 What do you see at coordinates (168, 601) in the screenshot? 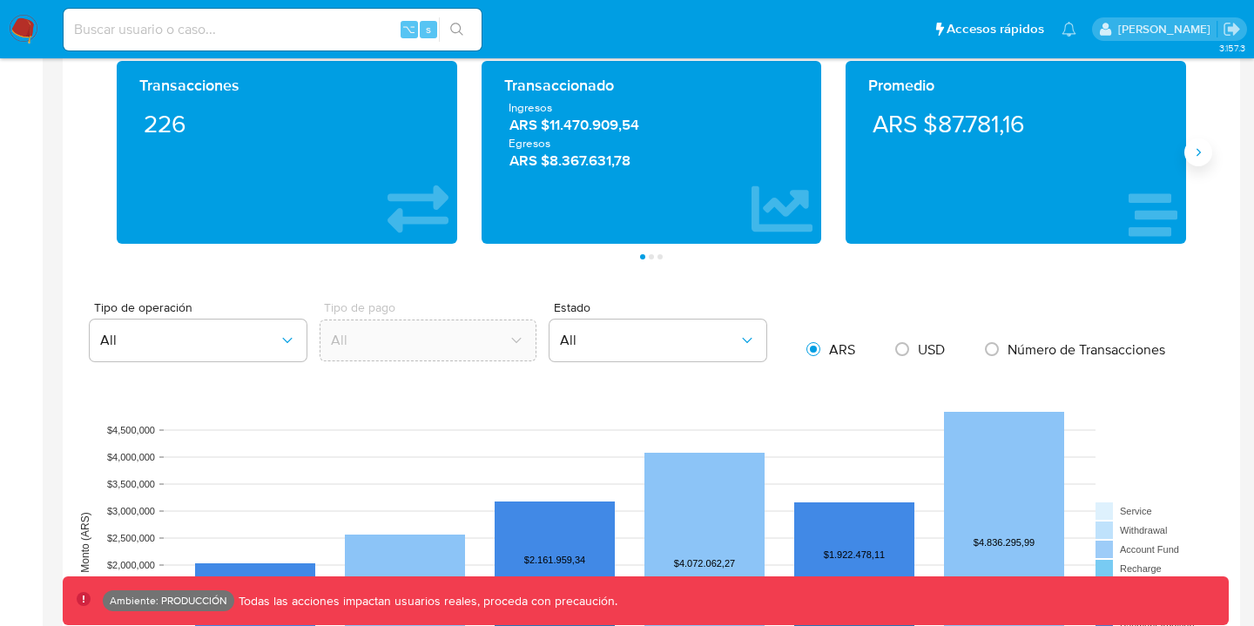
I see `p: Ambiente: PRODUCCIÓN` at bounding box center [168, 601].